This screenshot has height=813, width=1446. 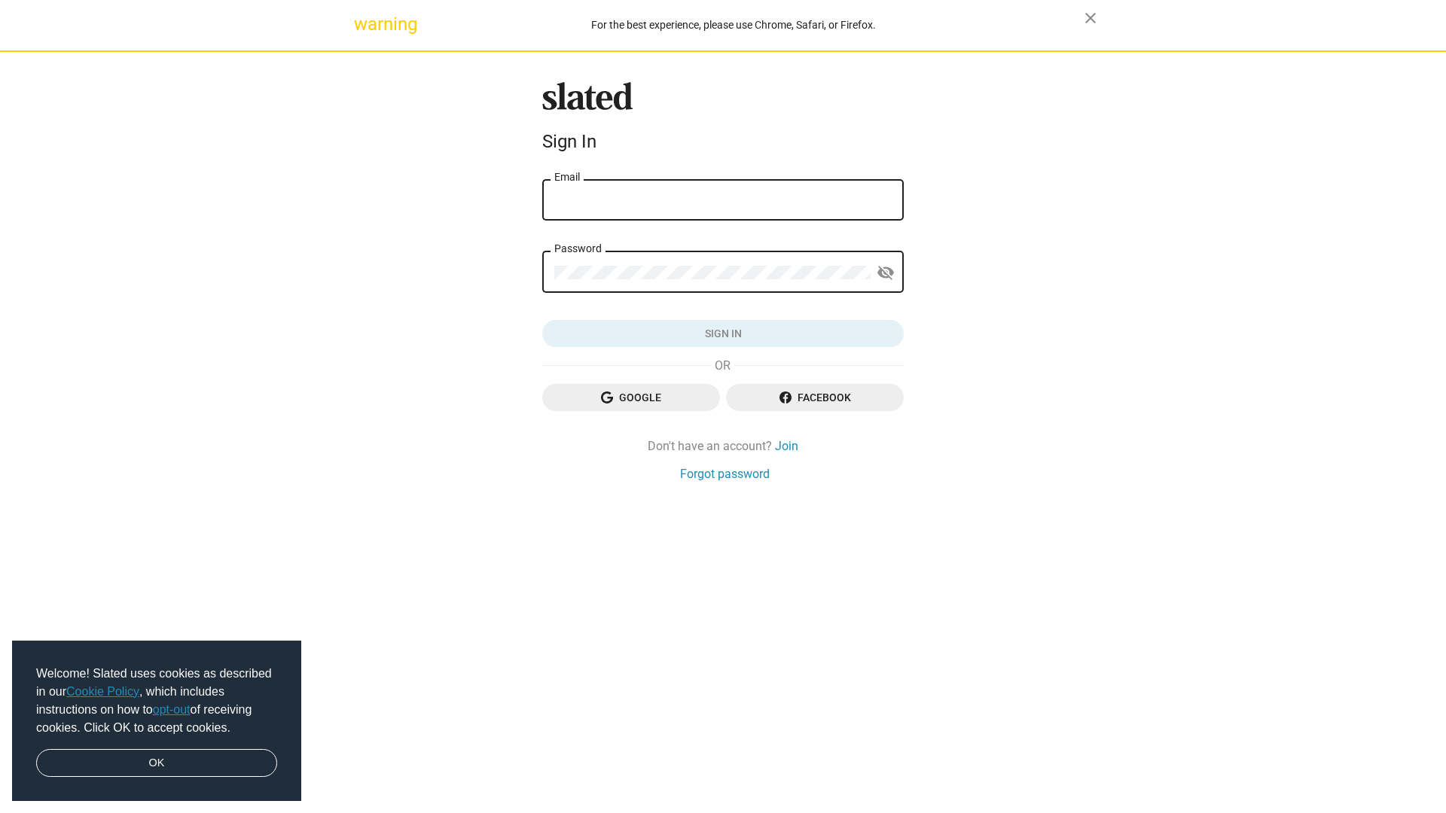 I want to click on button: Facebook, so click(x=815, y=398).